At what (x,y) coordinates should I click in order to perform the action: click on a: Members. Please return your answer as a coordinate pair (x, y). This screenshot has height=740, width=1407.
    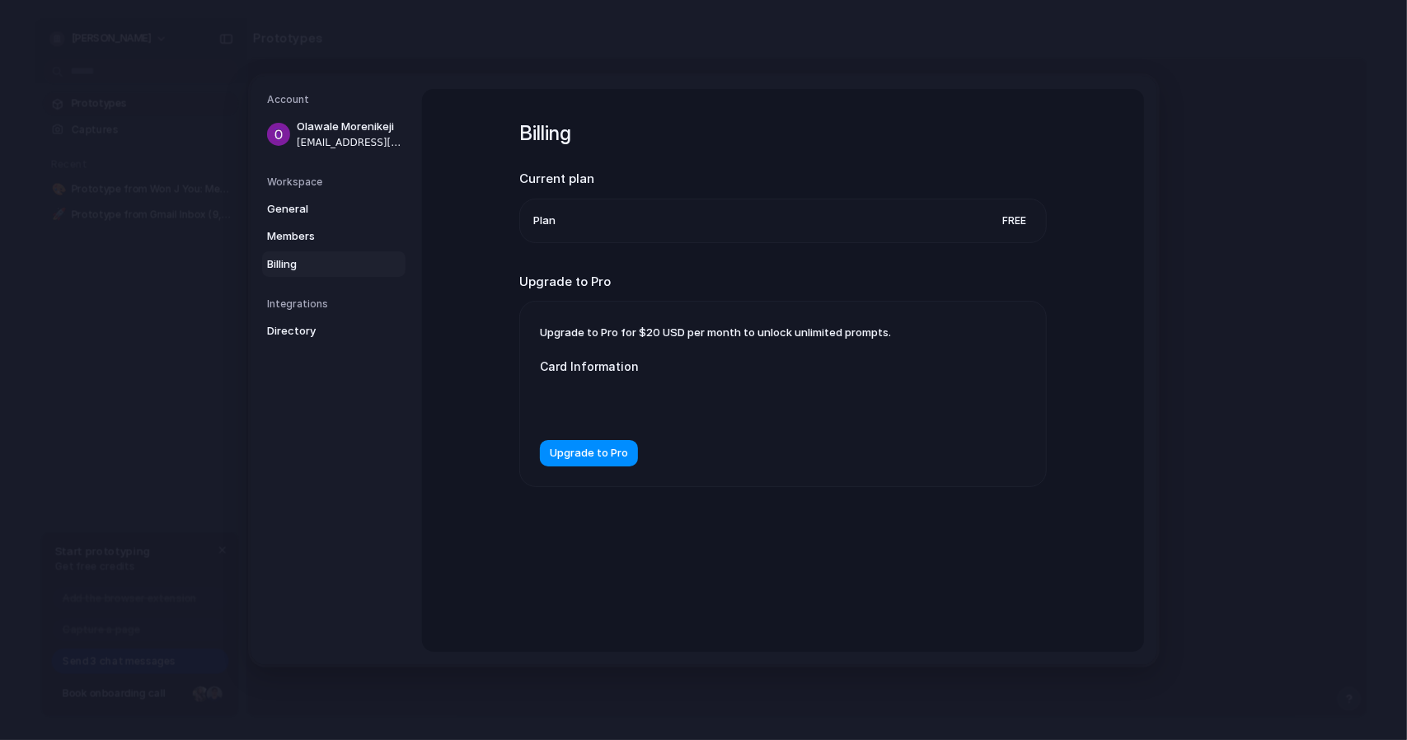
    Looking at the image, I should click on (334, 237).